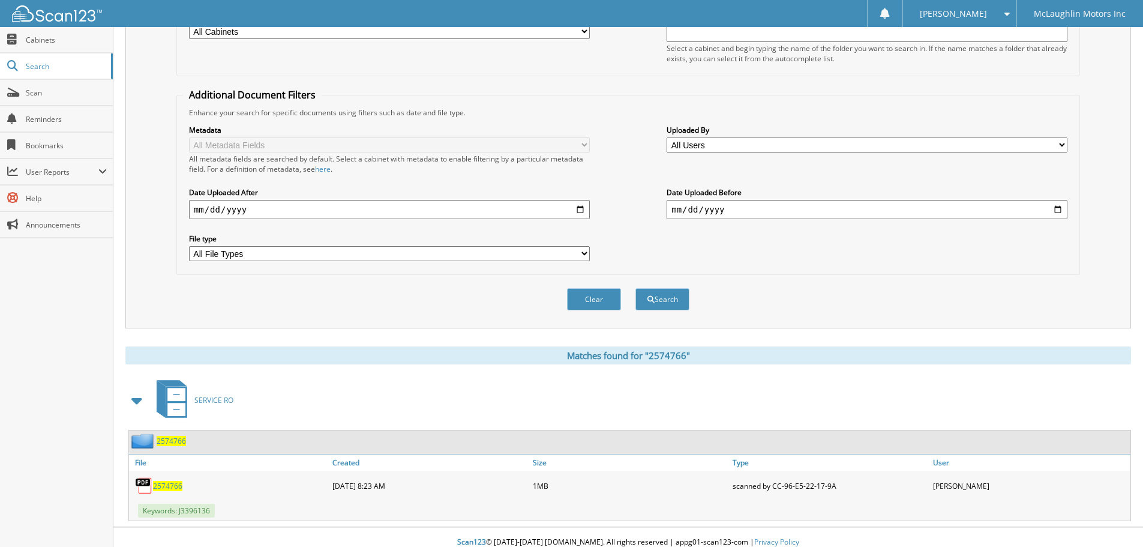 This screenshot has width=1143, height=547. Describe the element at coordinates (66, 145) in the screenshot. I see `span: Bookmarks` at that location.